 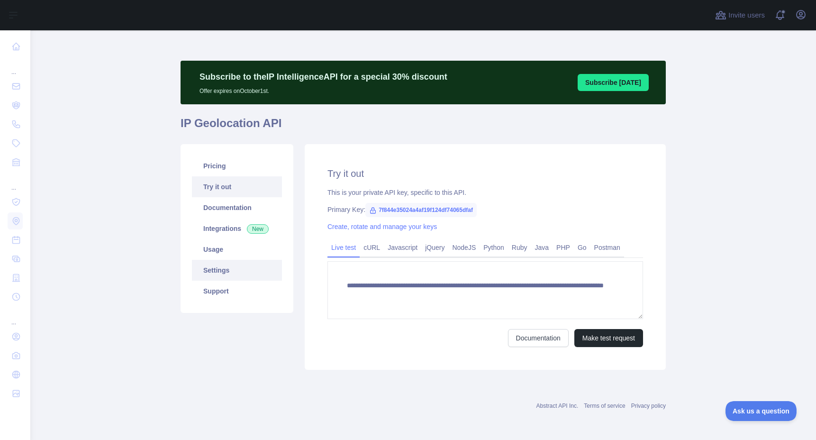 I want to click on button: Make test request, so click(x=609, y=338).